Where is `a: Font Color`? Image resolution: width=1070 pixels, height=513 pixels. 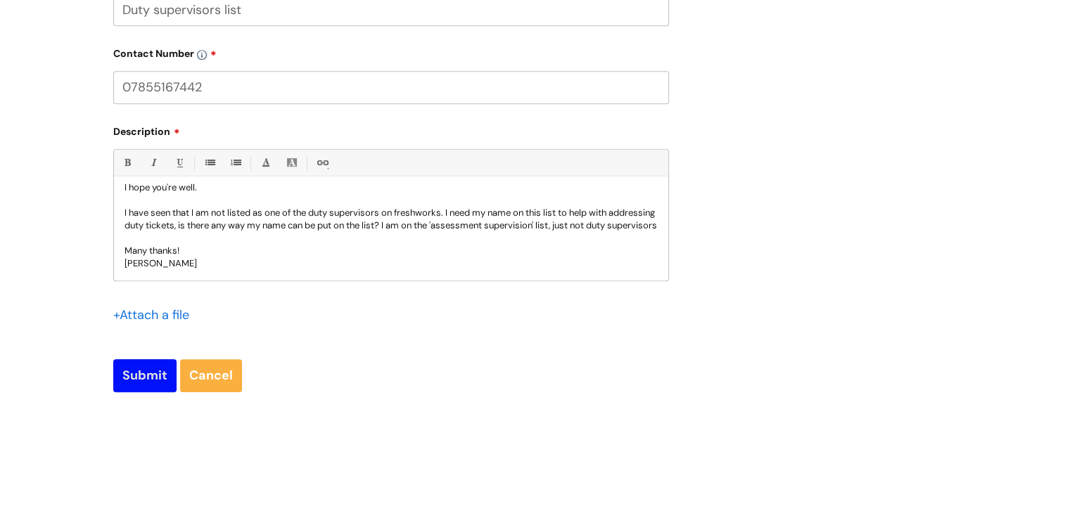 a: Font Color is located at coordinates (265, 162).